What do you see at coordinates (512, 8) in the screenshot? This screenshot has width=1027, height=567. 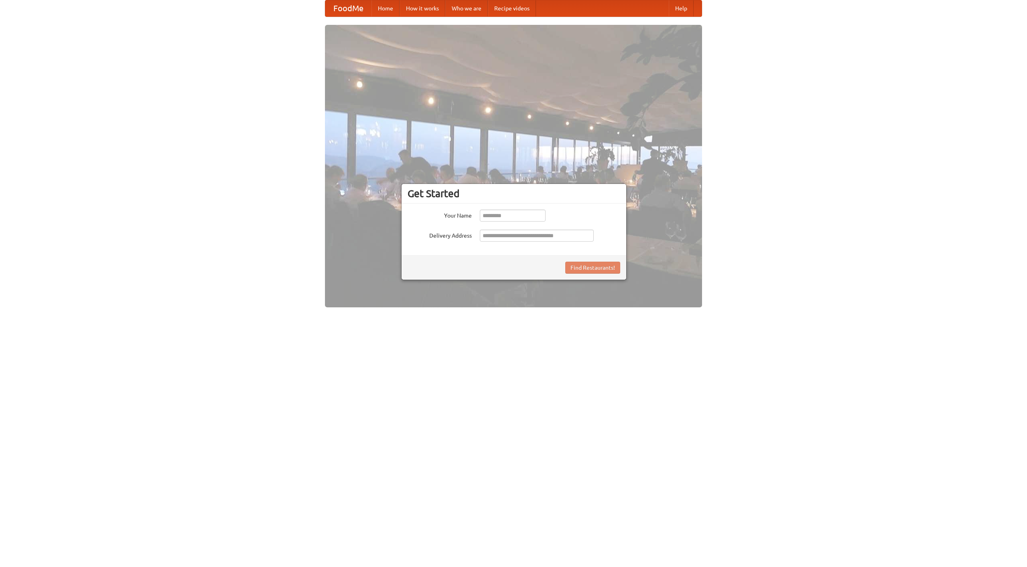 I see `a: Recipe videos` at bounding box center [512, 8].